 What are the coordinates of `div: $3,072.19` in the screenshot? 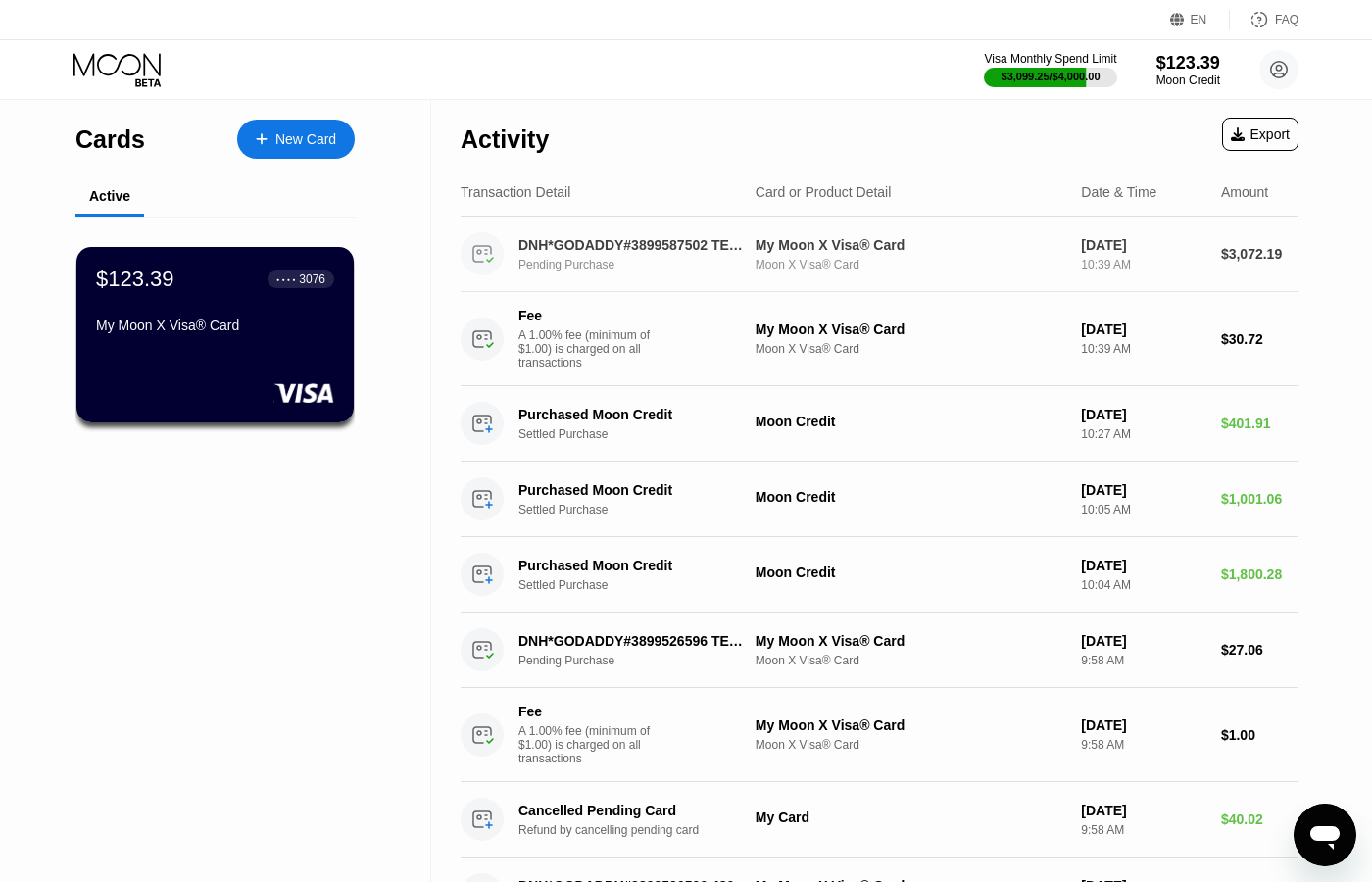 It's located at (1260, 254).